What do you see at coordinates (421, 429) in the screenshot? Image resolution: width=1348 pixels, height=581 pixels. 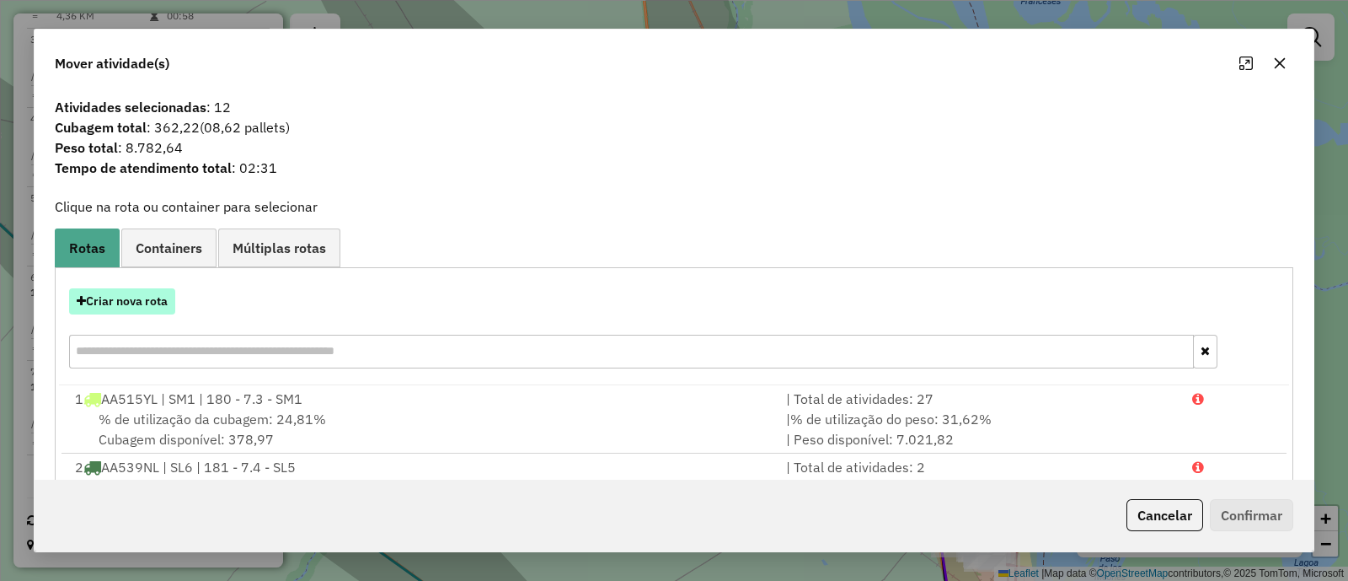 I see `div: Cubagem disponível: 378,97` at bounding box center [421, 429].